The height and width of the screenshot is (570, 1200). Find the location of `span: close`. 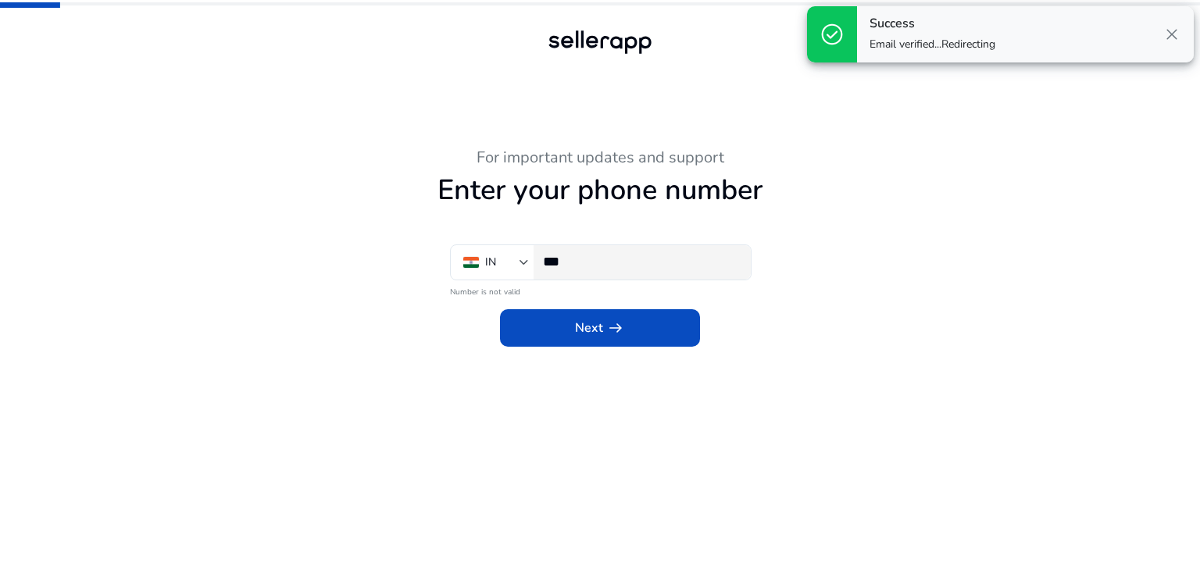

span: close is located at coordinates (1172, 34).